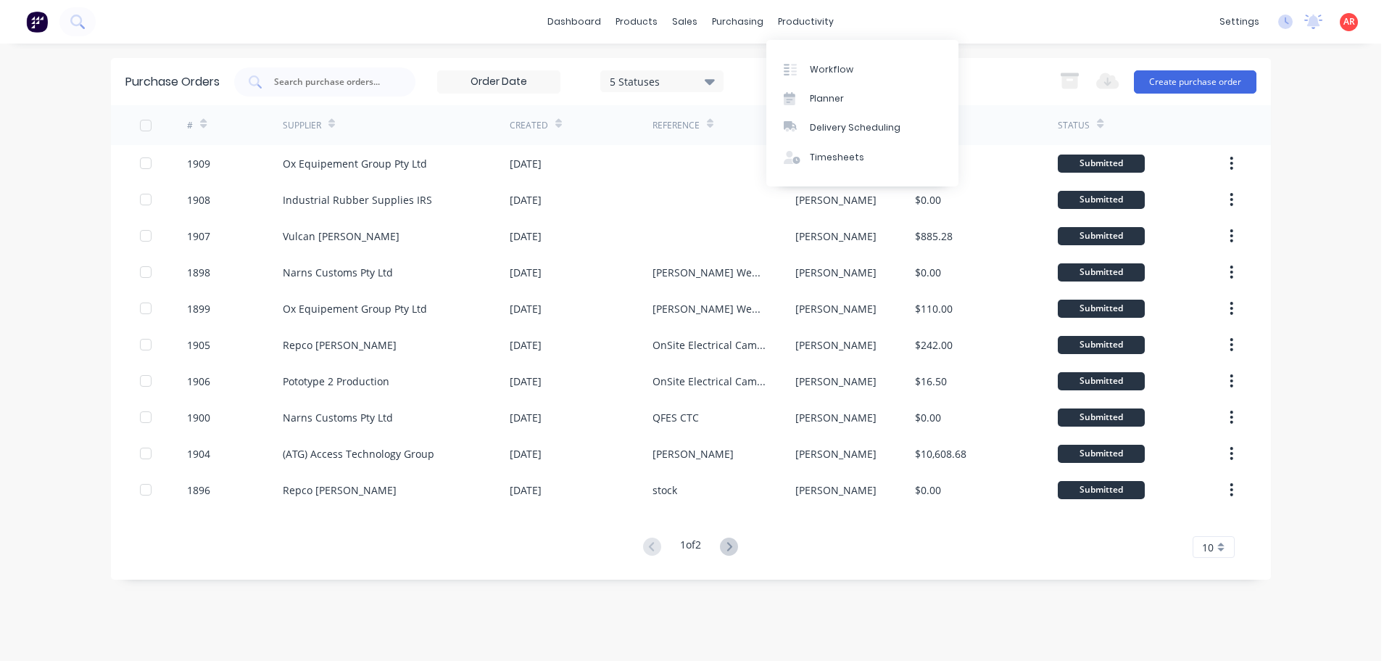 The width and height of the screenshot is (1392, 661). What do you see at coordinates (529, 125) in the screenshot?
I see `div: Created` at bounding box center [529, 125].